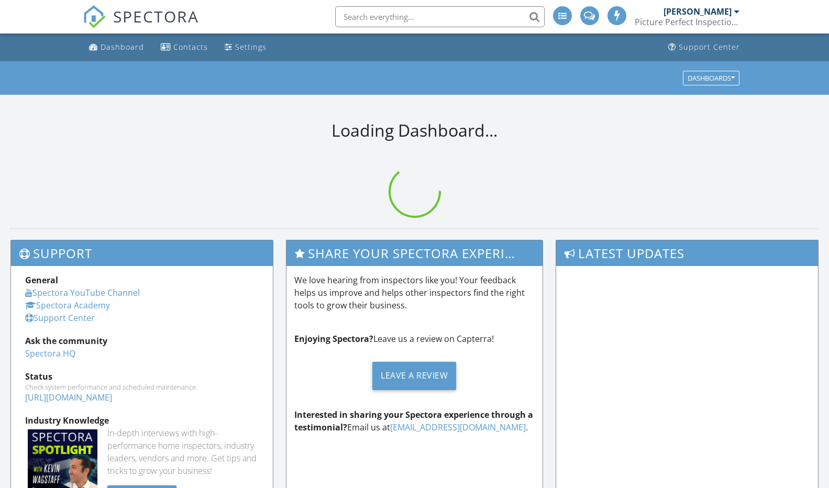 The image size is (829, 488). What do you see at coordinates (142, 420) in the screenshot?
I see `div: Industry Knowledge` at bounding box center [142, 420].